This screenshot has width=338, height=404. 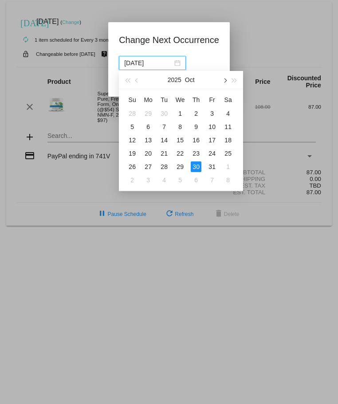 What do you see at coordinates (164, 153) in the screenshot?
I see `div: 21` at bounding box center [164, 153].